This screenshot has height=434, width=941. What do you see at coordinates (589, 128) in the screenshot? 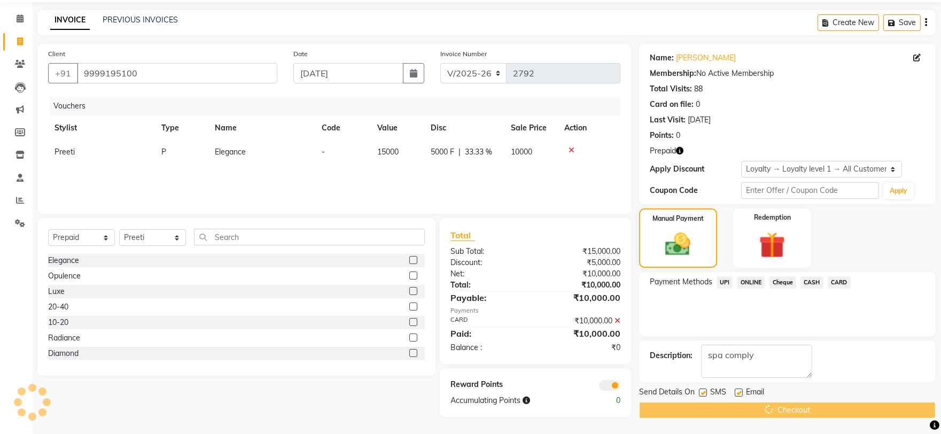
I see `th: Action` at bounding box center [589, 128].